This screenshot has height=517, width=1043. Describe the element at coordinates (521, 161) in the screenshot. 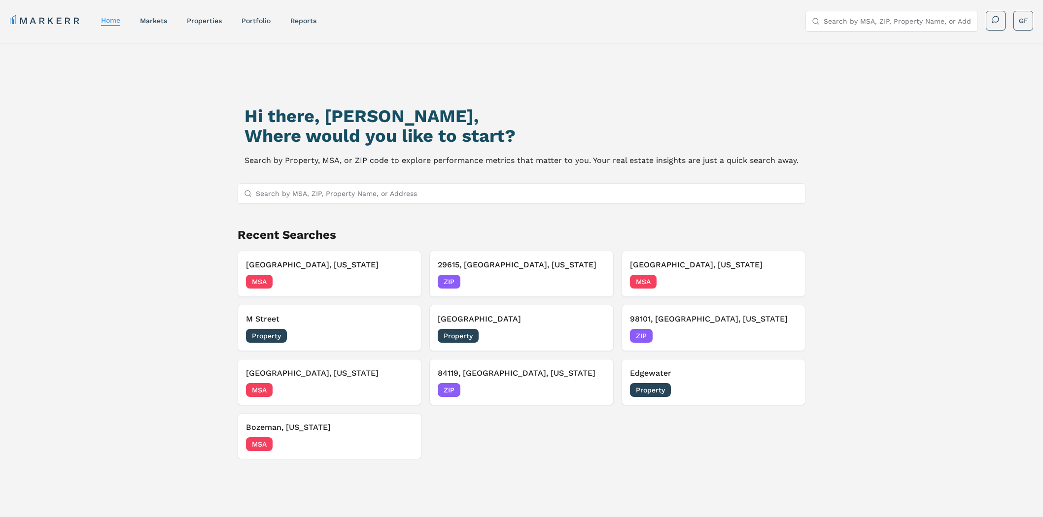

I see `p: Search by Property, MSA, or ZIP code to explore performance metrics that matter to you. Your real...` at that location.